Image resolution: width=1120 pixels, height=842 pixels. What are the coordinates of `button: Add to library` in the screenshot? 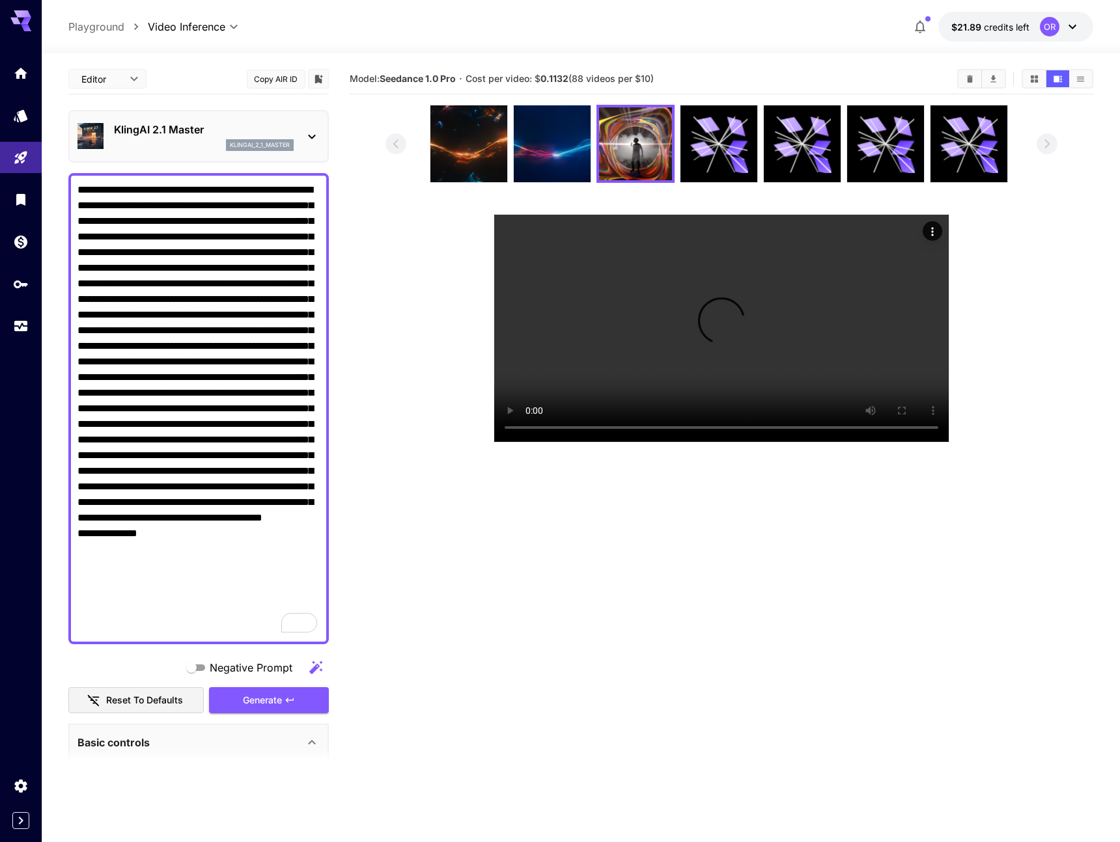 It's located at (318, 79).